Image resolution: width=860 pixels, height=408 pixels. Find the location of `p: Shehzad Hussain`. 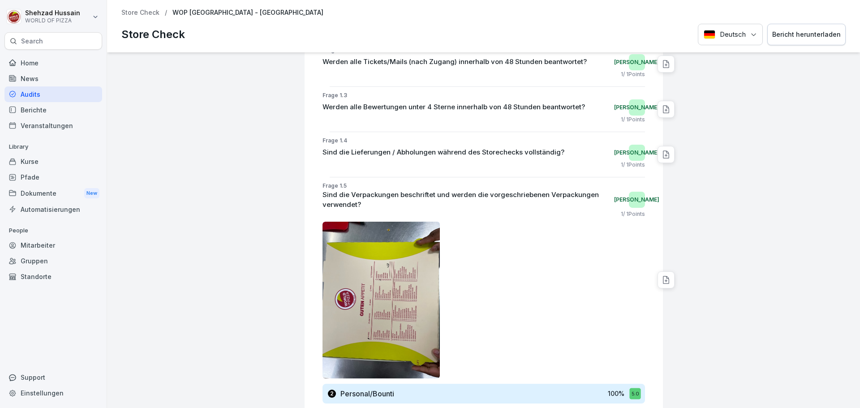

p: Shehzad Hussain is located at coordinates (52, 13).